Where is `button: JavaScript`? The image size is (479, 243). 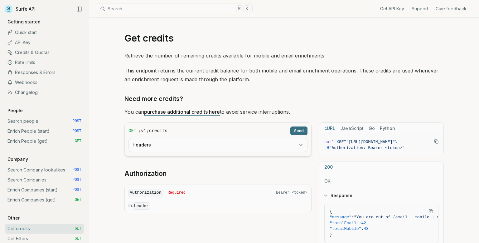 button: JavaScript is located at coordinates (352, 128).